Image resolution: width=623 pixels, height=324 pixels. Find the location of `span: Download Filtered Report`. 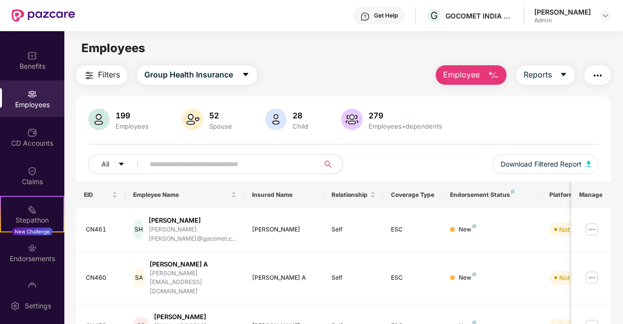

span: Download Filtered Report is located at coordinates (541, 164).